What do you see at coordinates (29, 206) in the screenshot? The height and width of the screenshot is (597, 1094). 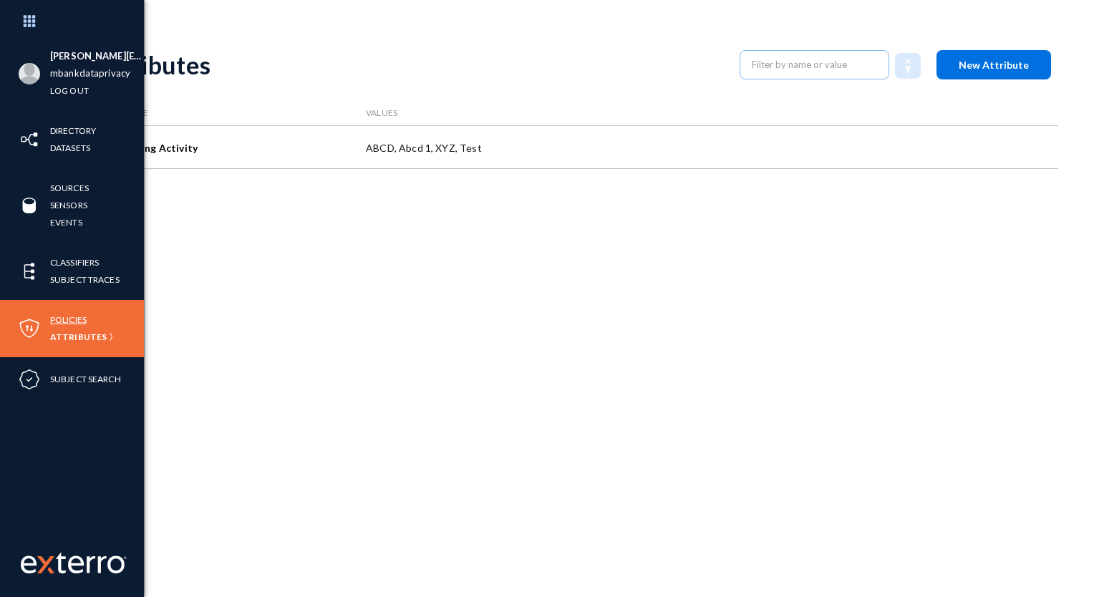 I see `img: icon-sources.svg` at bounding box center [29, 206].